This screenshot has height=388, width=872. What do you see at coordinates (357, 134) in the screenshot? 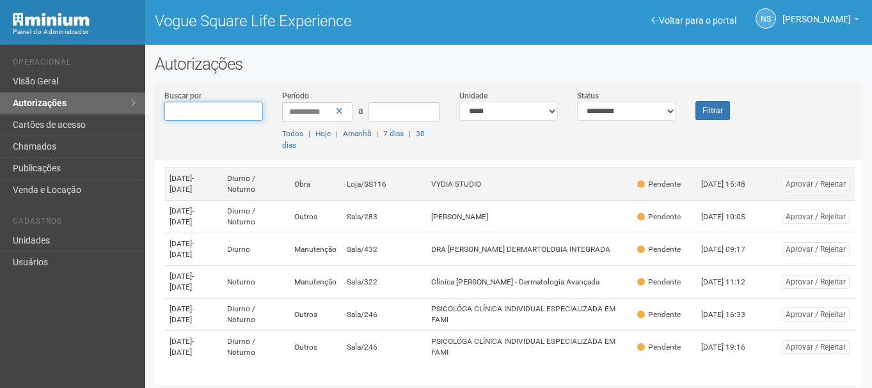
I see `a: Amanhã` at bounding box center [357, 134].